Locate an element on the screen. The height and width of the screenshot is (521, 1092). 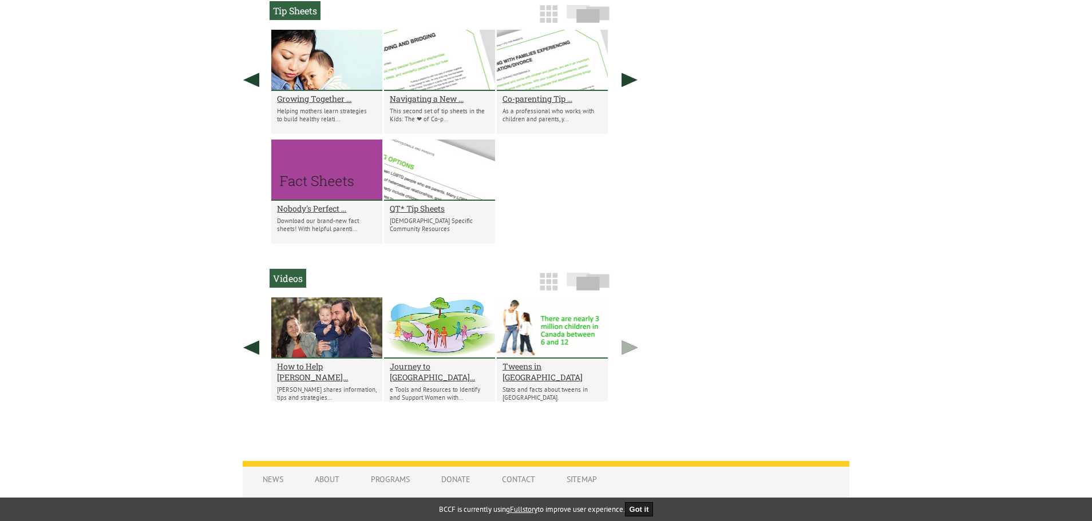
h2: Growing Together ... is located at coordinates (327, 98).